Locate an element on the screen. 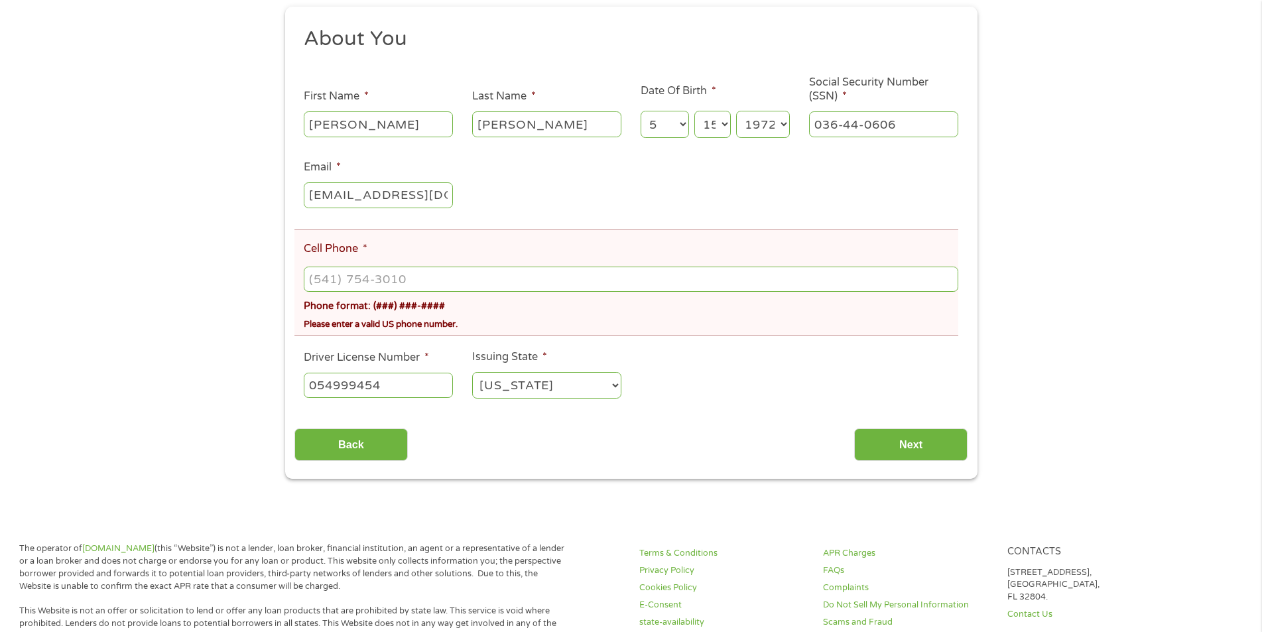 The image size is (1262, 632). label: Driver License Number is located at coordinates (366, 357).